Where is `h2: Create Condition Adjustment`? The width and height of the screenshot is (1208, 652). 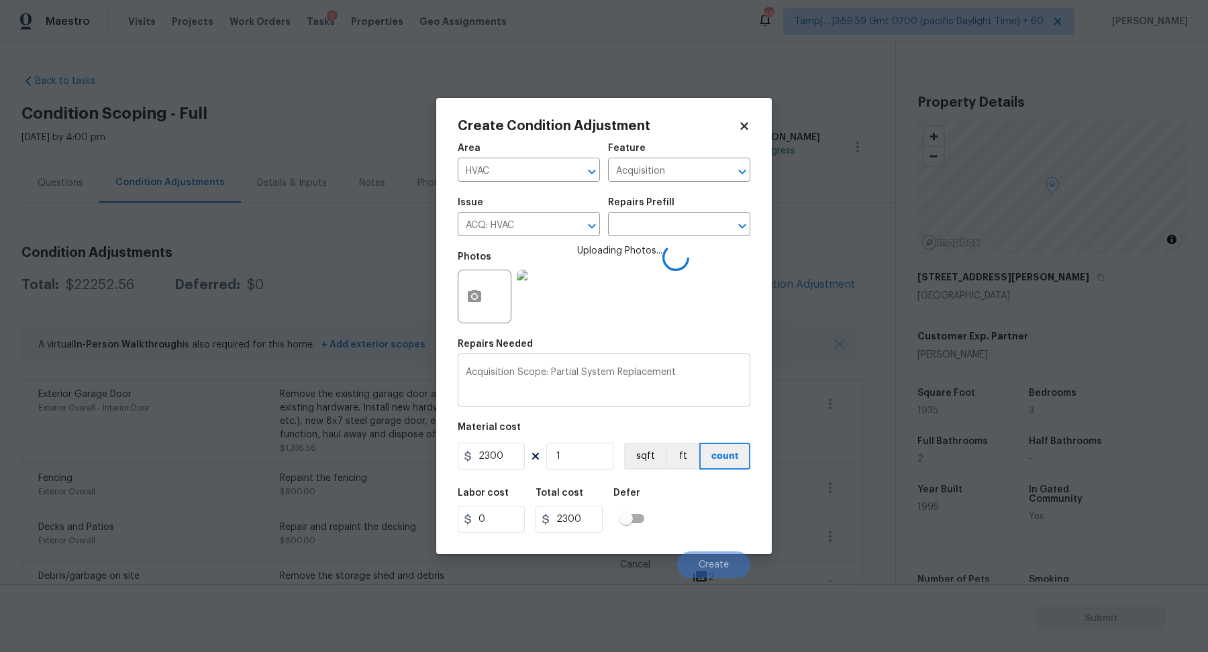 h2: Create Condition Adjustment is located at coordinates (598, 126).